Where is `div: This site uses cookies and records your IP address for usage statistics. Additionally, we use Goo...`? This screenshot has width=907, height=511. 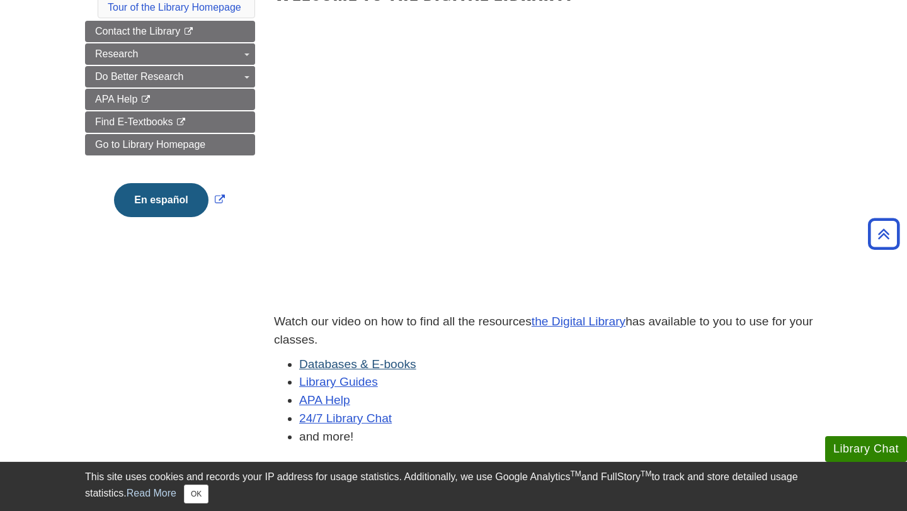
div: This site uses cookies and records your IP address for usage statistics. Additionally, we use Goo... is located at coordinates (453, 487).